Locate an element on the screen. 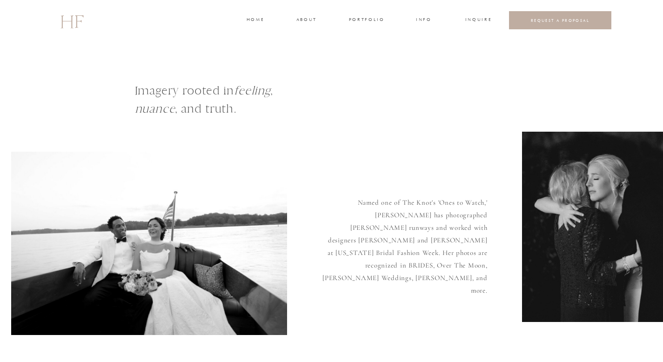 The height and width of the screenshot is (362, 663). a: INQUIRE is located at coordinates (478, 20).